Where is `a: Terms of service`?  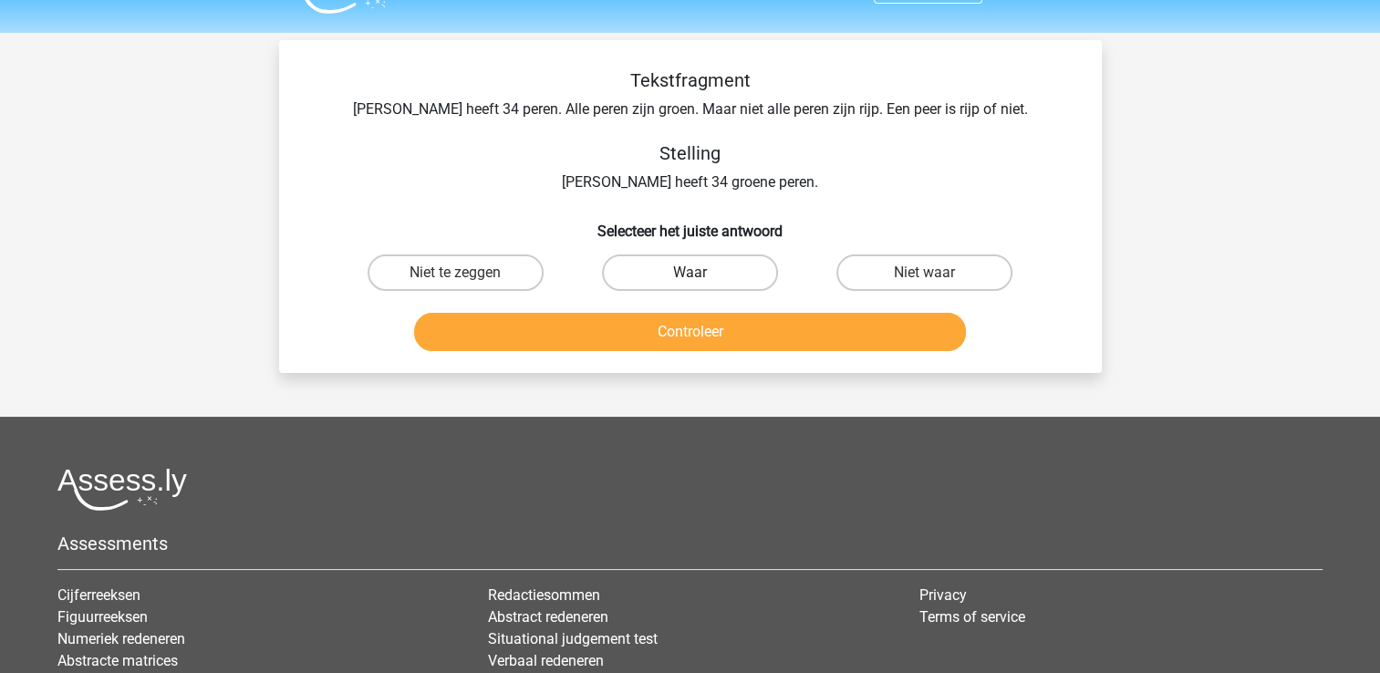 a: Terms of service is located at coordinates (972, 617).